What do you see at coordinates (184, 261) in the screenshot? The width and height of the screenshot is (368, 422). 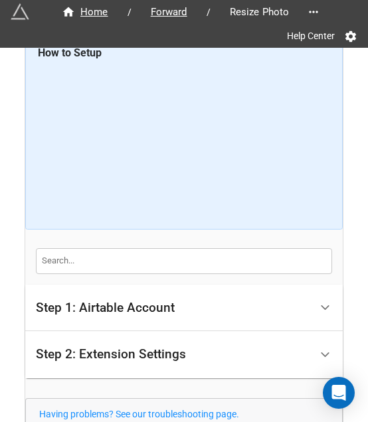 I see `input: Search...` at bounding box center [184, 261].